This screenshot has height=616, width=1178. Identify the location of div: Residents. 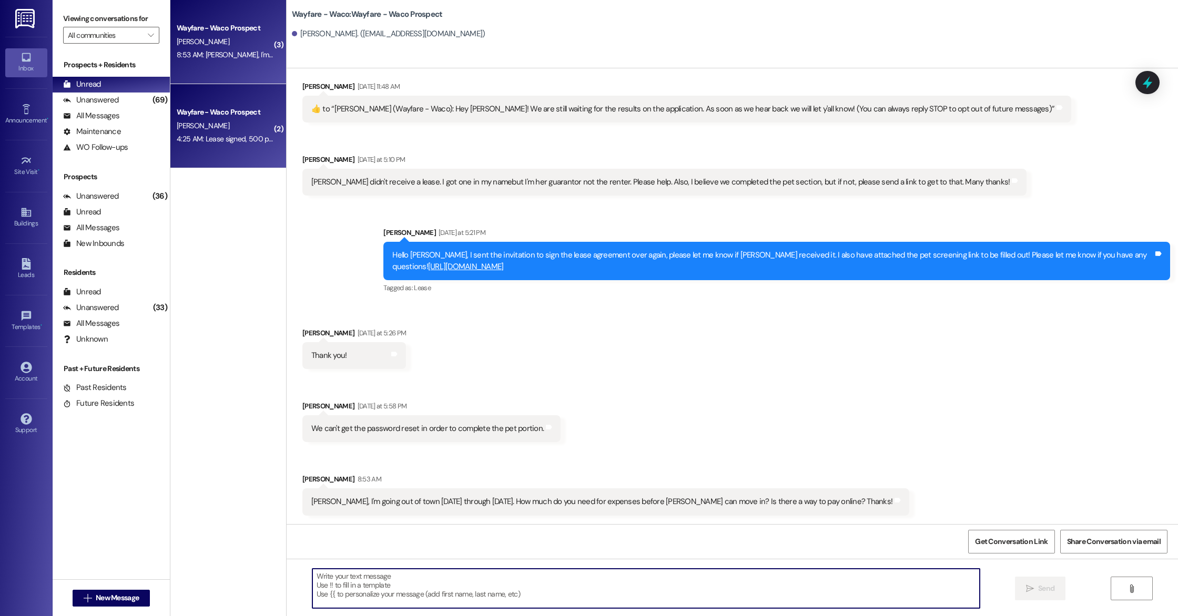
(111, 272).